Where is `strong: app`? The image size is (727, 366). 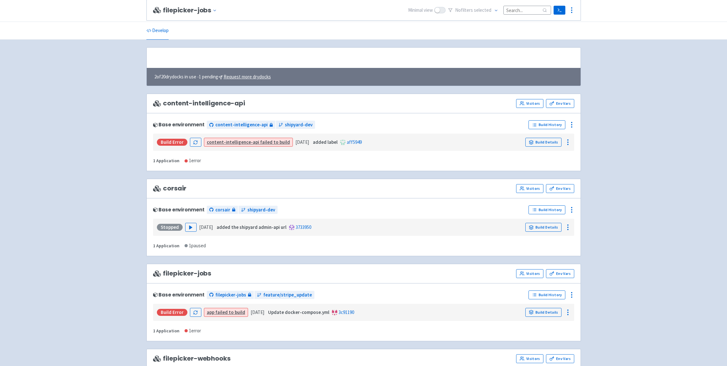 strong: app is located at coordinates (211, 312).